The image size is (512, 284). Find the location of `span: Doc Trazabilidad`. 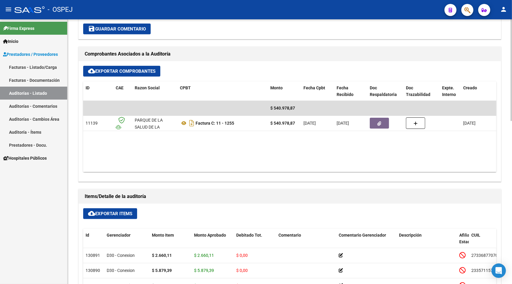

span: Doc Trazabilidad is located at coordinates (418, 91).